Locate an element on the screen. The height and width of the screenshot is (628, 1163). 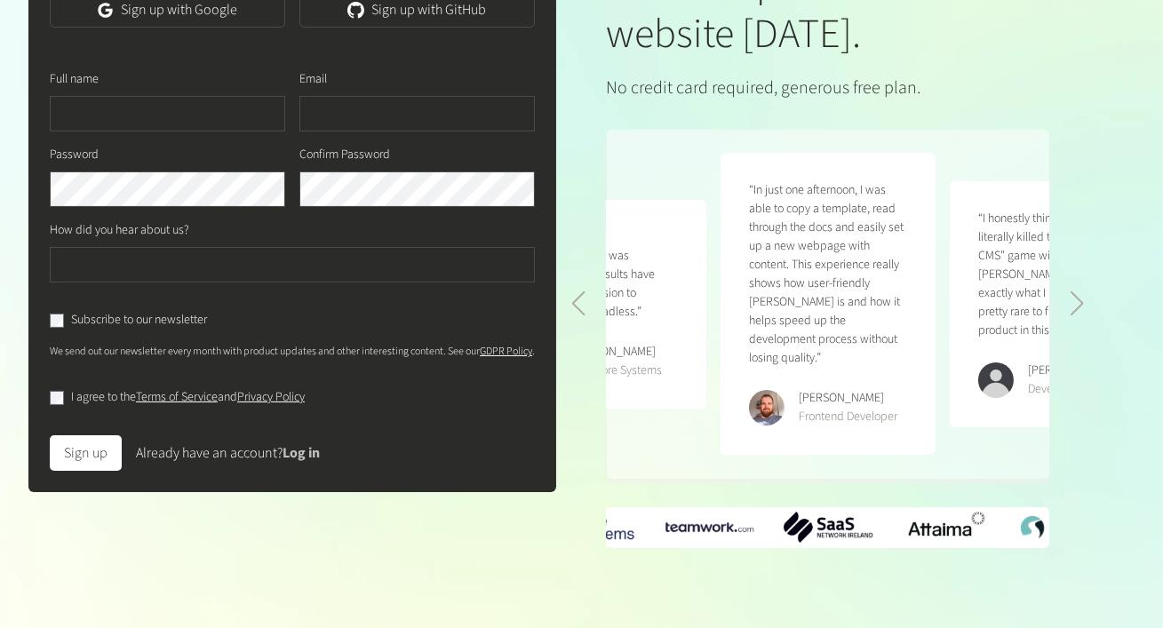
img: SaaS-Network-Ireland-logo.png is located at coordinates (827, 527).